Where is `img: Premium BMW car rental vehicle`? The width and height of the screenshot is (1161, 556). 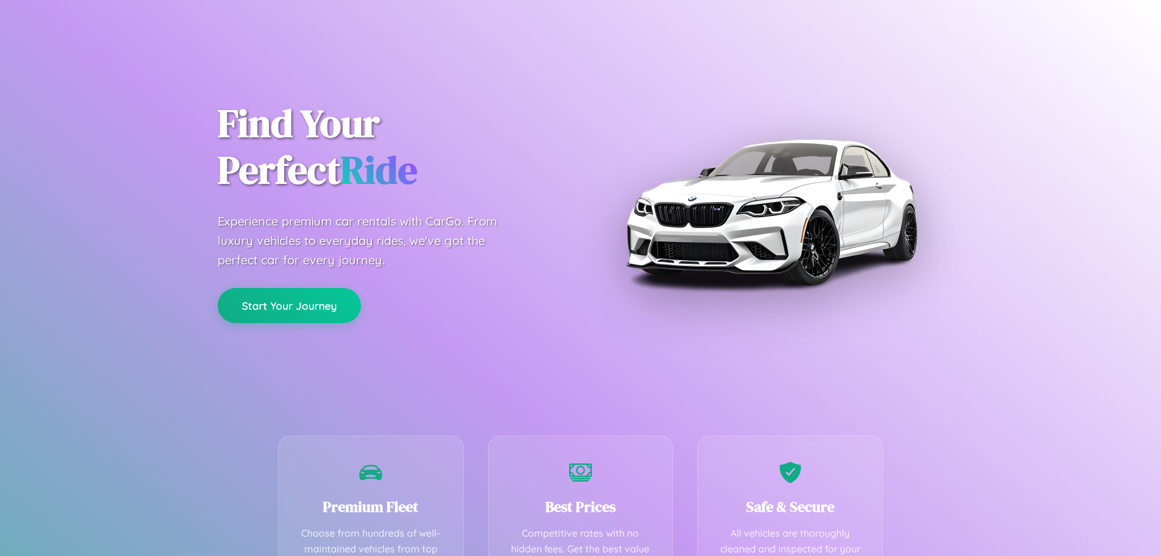 img: Premium BMW car rental vehicle is located at coordinates (771, 212).